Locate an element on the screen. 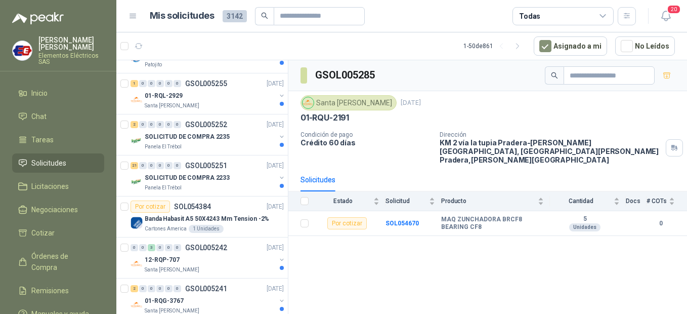 Image resolution: width=687 pixels, height=314 pixels. a: Cotizar is located at coordinates (58, 233).